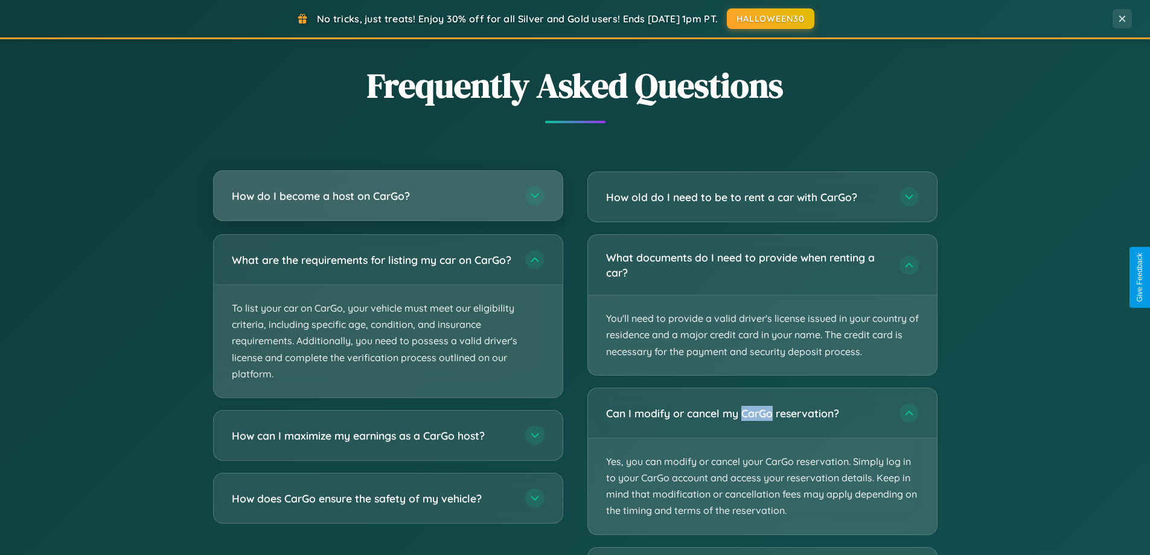 The image size is (1150, 555). I want to click on h3: How does CarGo ensure the safety of my vehicle?, so click(372, 498).